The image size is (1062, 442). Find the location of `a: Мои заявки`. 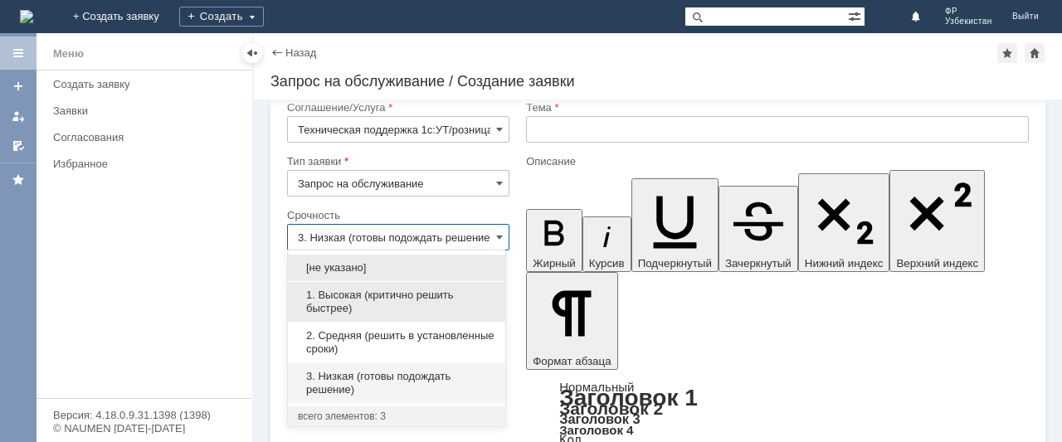

a: Мои заявки is located at coordinates (18, 116).